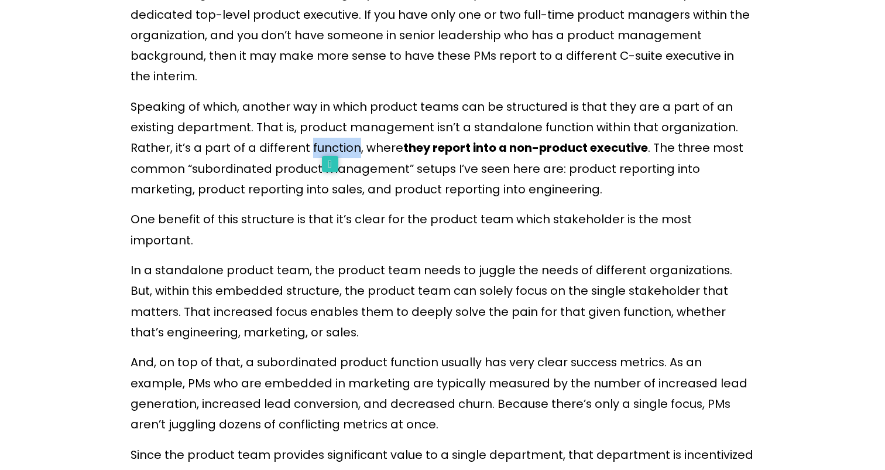 The height and width of the screenshot is (470, 885). Describe the element at coordinates (443, 301) in the screenshot. I see `p: In a standalone product team, the product team needs to juggle the needs of different organizatio...` at that location.